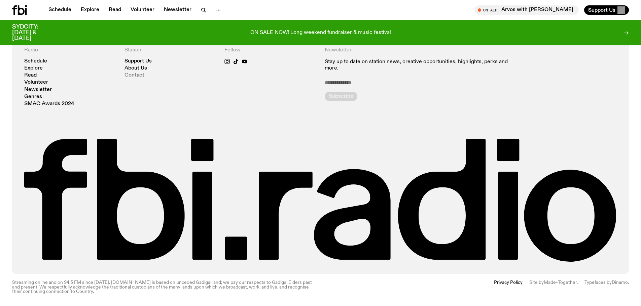  What do you see at coordinates (560, 283) in the screenshot?
I see `a: Made–Together` at bounding box center [560, 283].